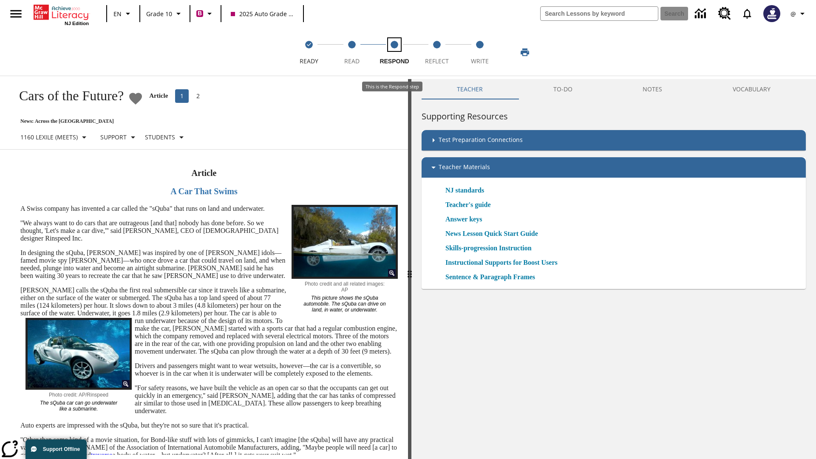 Image resolution: width=816 pixels, height=459 pixels. Describe the element at coordinates (61, 449) in the screenshot. I see `span: Support Offline` at that location.